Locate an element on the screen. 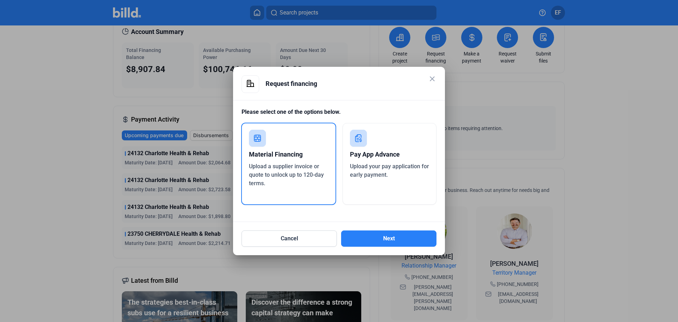 The image size is (678, 322). button: Cancel is located at coordinates (289, 238).